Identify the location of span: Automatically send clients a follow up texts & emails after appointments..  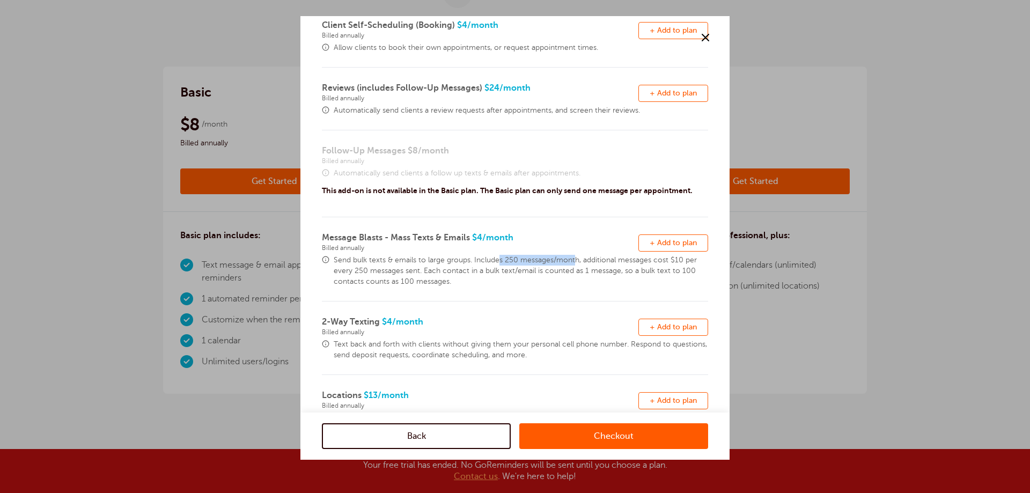
(521, 173).